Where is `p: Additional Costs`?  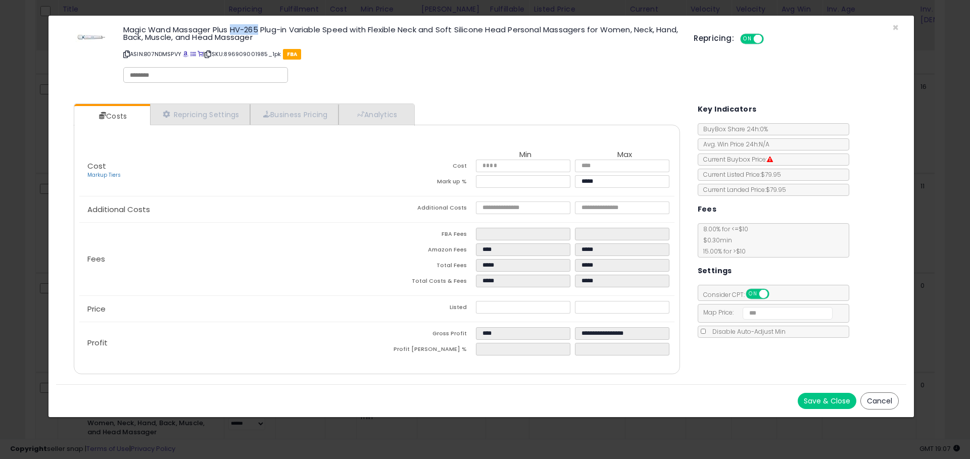
p: Additional Costs is located at coordinates (228, 210).